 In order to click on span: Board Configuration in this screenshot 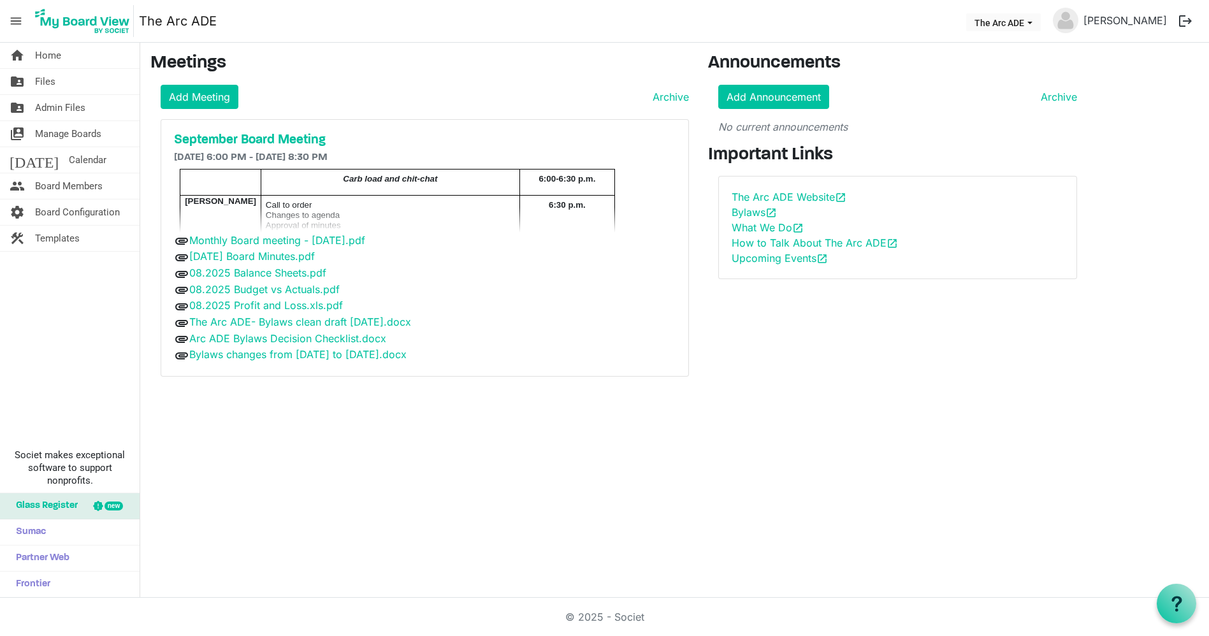, I will do `click(77, 212)`.